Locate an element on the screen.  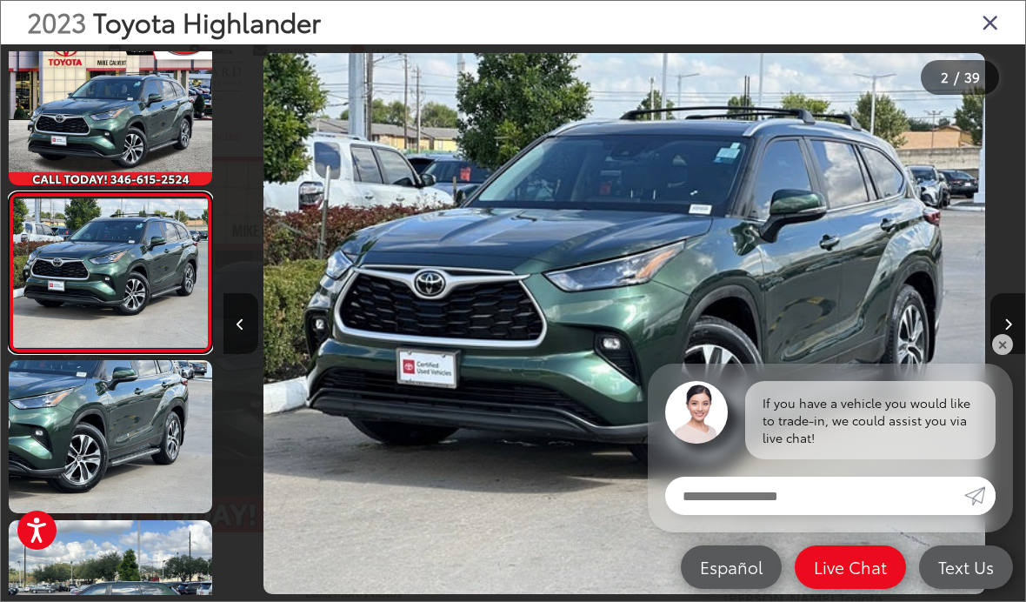
button: Next image is located at coordinates (1008, 324).